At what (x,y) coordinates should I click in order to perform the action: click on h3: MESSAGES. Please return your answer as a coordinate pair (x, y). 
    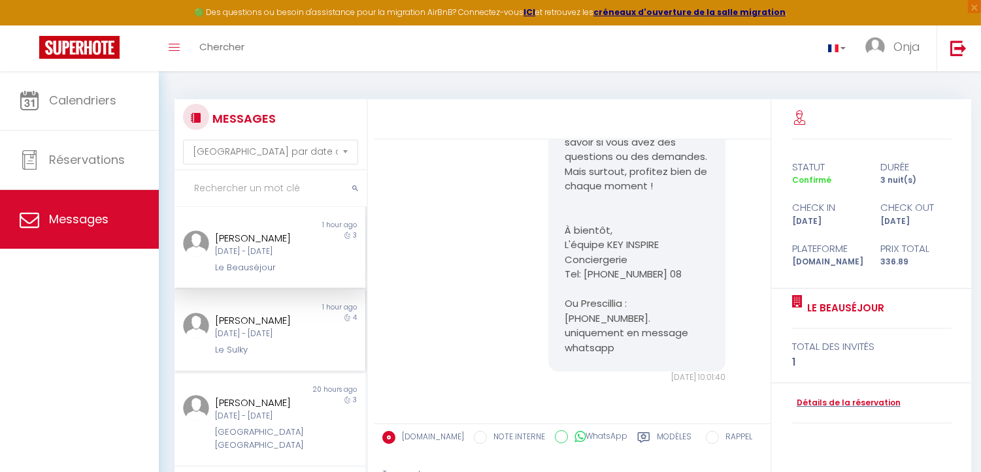
    Looking at the image, I should click on (242, 118).